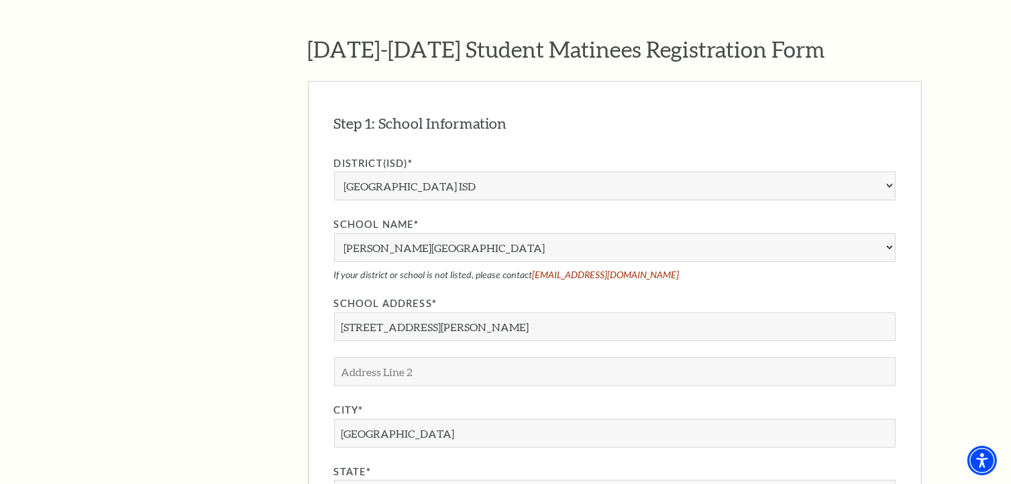 This screenshot has width=1011, height=484. I want to click on div: Accessibility Menu, so click(982, 461).